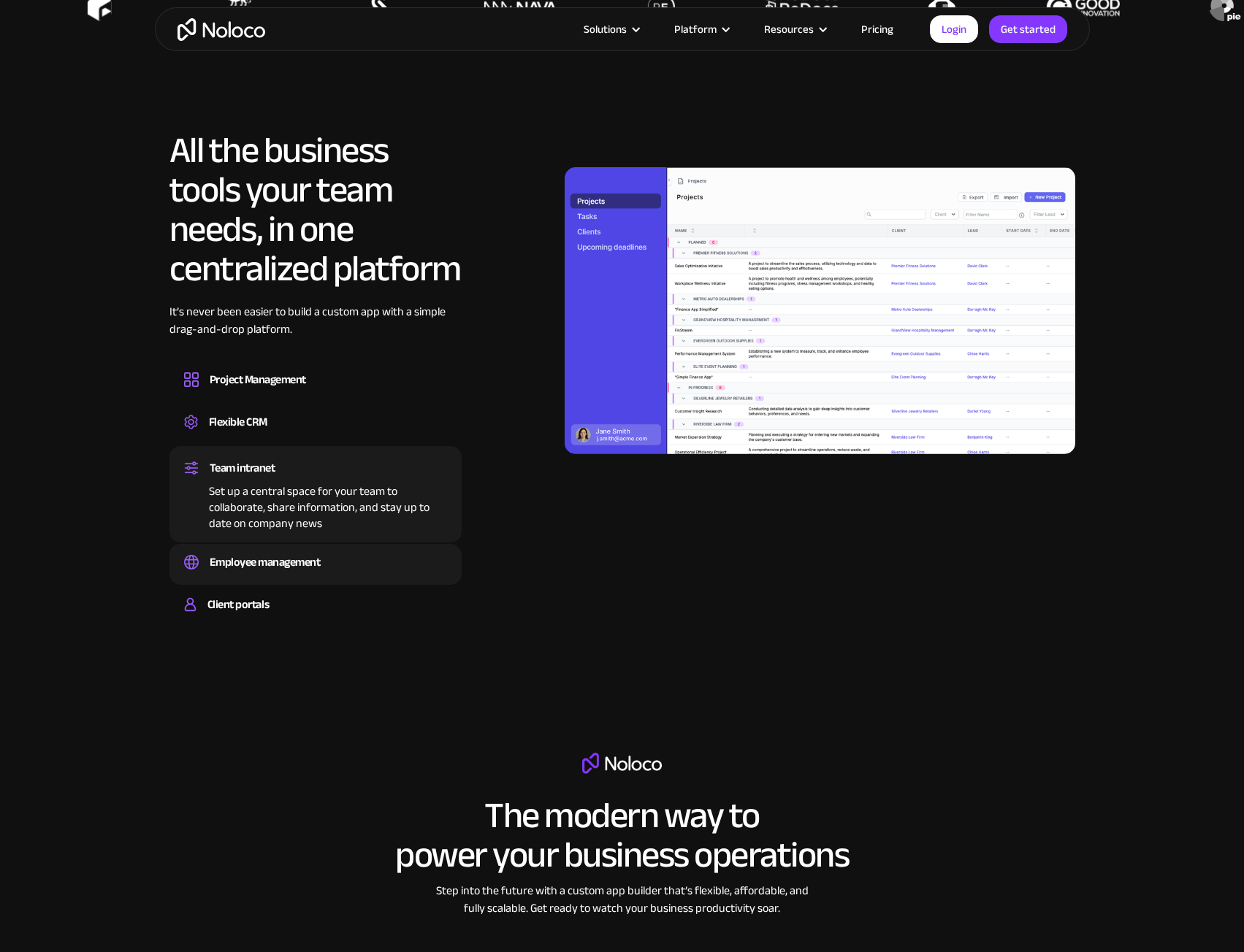 The width and height of the screenshot is (1244, 952). I want to click on div: Create a custom CRM that you can adapt to your business’s needs, centralize your workflows, and m..., so click(316, 435).